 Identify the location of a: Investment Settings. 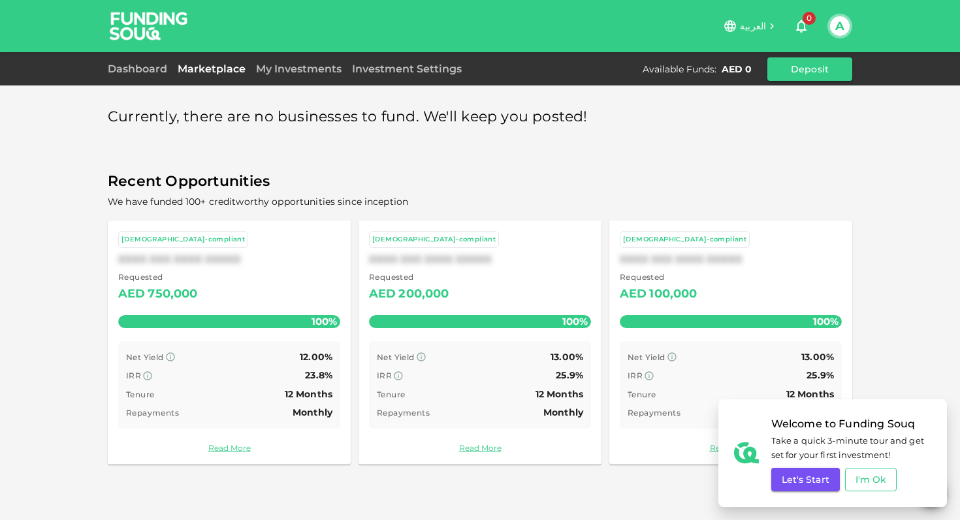
(407, 69).